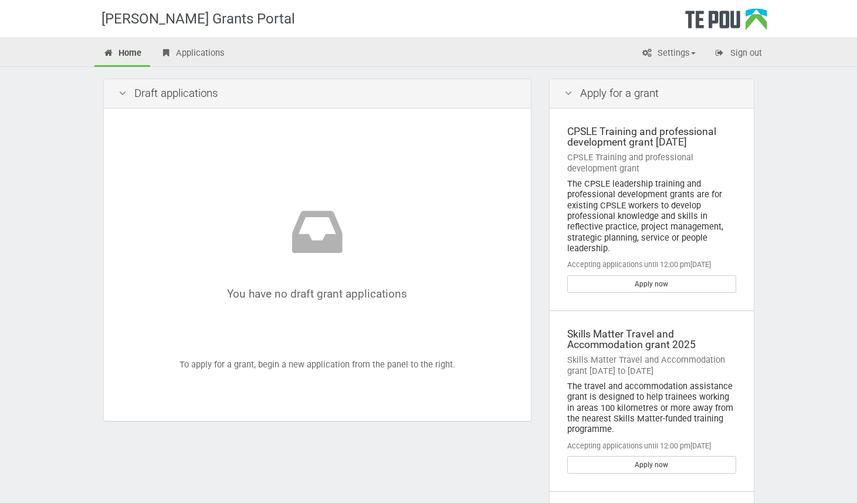 Image resolution: width=857 pixels, height=503 pixels. Describe the element at coordinates (652, 216) in the screenshot. I see `div: The CPSLE leadership training and professional development grants are for existing CPSLE workers ...` at that location.